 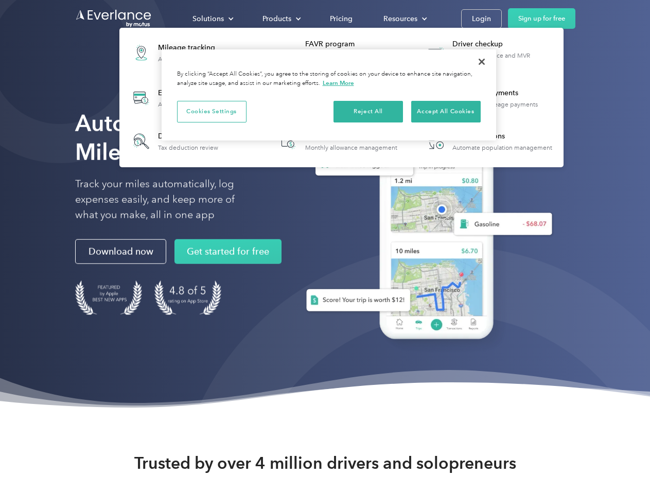 I want to click on a: Sign up for free, so click(x=541, y=19).